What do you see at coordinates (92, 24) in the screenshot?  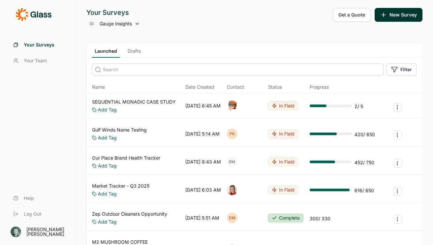 I see `div: GI` at bounding box center [92, 24].